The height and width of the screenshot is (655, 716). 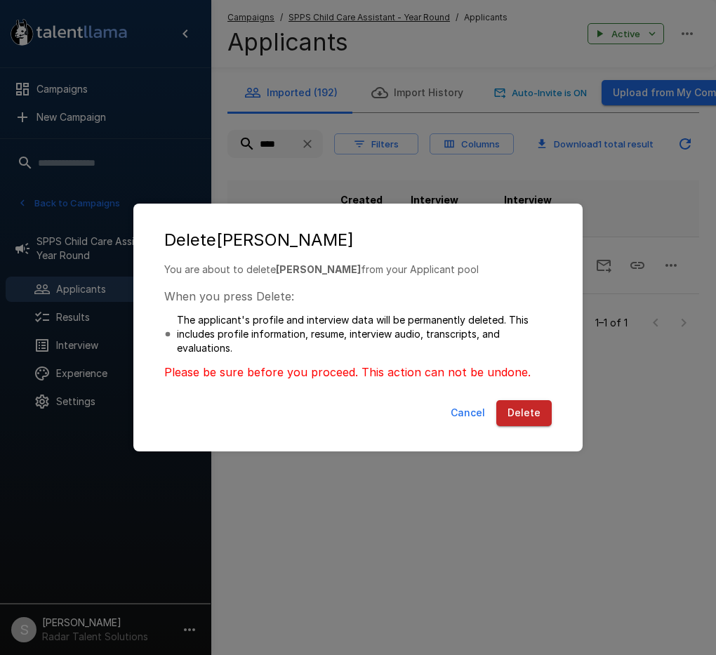 What do you see at coordinates (358, 269) in the screenshot?
I see `p: You are about to delete from your Applicant pool` at bounding box center [358, 269].